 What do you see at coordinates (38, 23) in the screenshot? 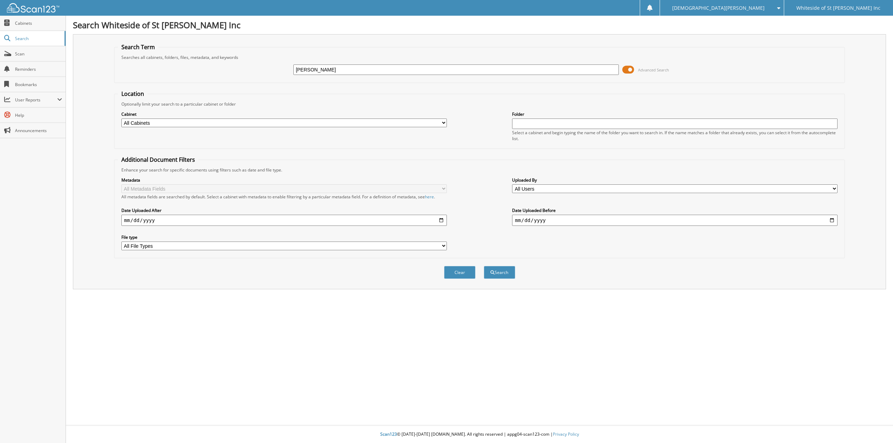
I see `span: Cabinets` at bounding box center [38, 23].